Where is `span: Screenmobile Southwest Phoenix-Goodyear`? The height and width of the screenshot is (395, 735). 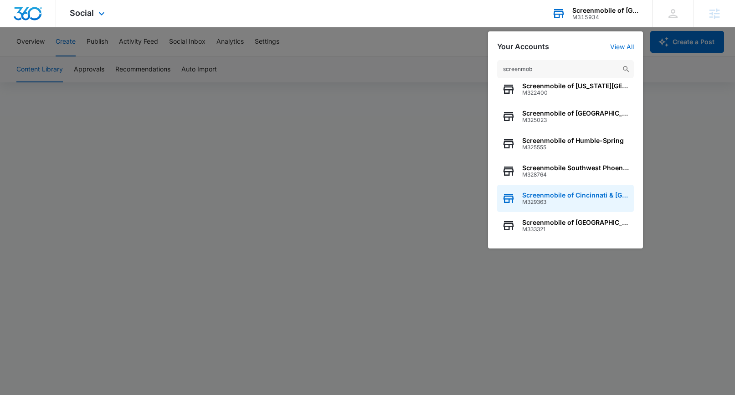 span: Screenmobile Southwest Phoenix-Goodyear is located at coordinates (575, 168).